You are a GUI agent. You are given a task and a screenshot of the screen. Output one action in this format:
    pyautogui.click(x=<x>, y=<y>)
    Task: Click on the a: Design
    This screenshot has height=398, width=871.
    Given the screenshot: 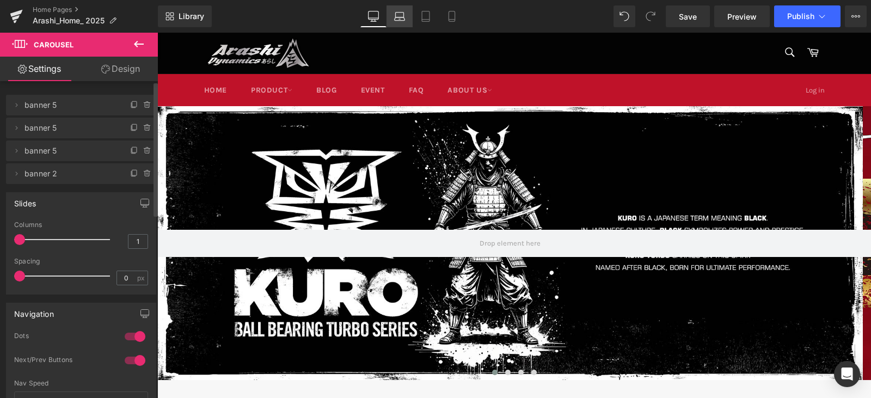 What is the action you would take?
    pyautogui.click(x=120, y=69)
    